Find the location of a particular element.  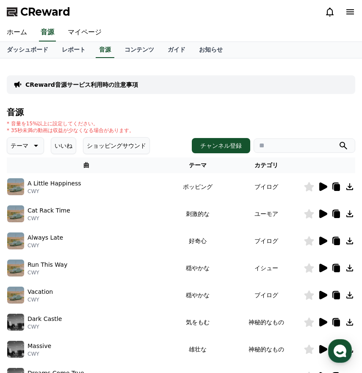

p: A Little Happiness is located at coordinates (54, 183).